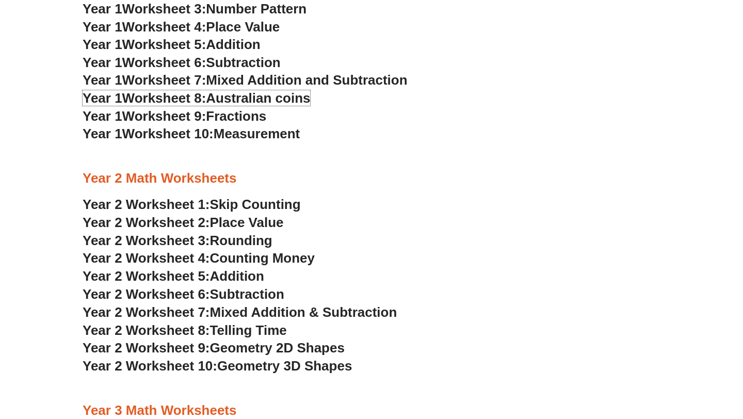 This screenshot has height=419, width=743. I want to click on span: Geometry 3D Shapes, so click(284, 366).